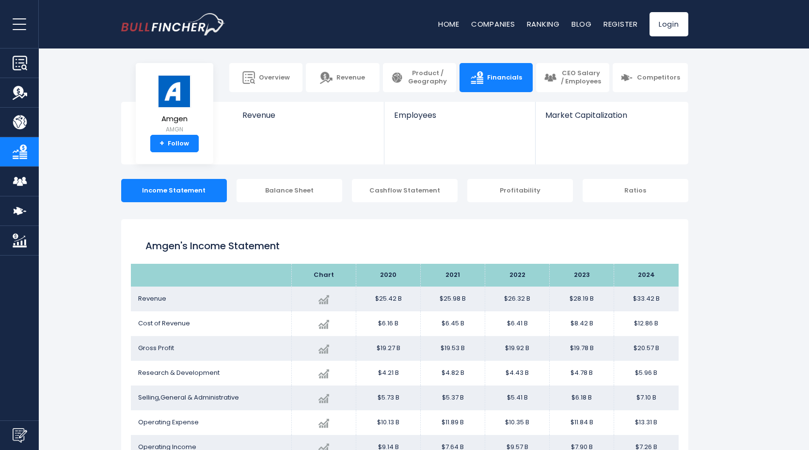 This screenshot has width=809, height=450. What do you see at coordinates (646, 373) in the screenshot?
I see `td: $5.96 B` at bounding box center [646, 373].